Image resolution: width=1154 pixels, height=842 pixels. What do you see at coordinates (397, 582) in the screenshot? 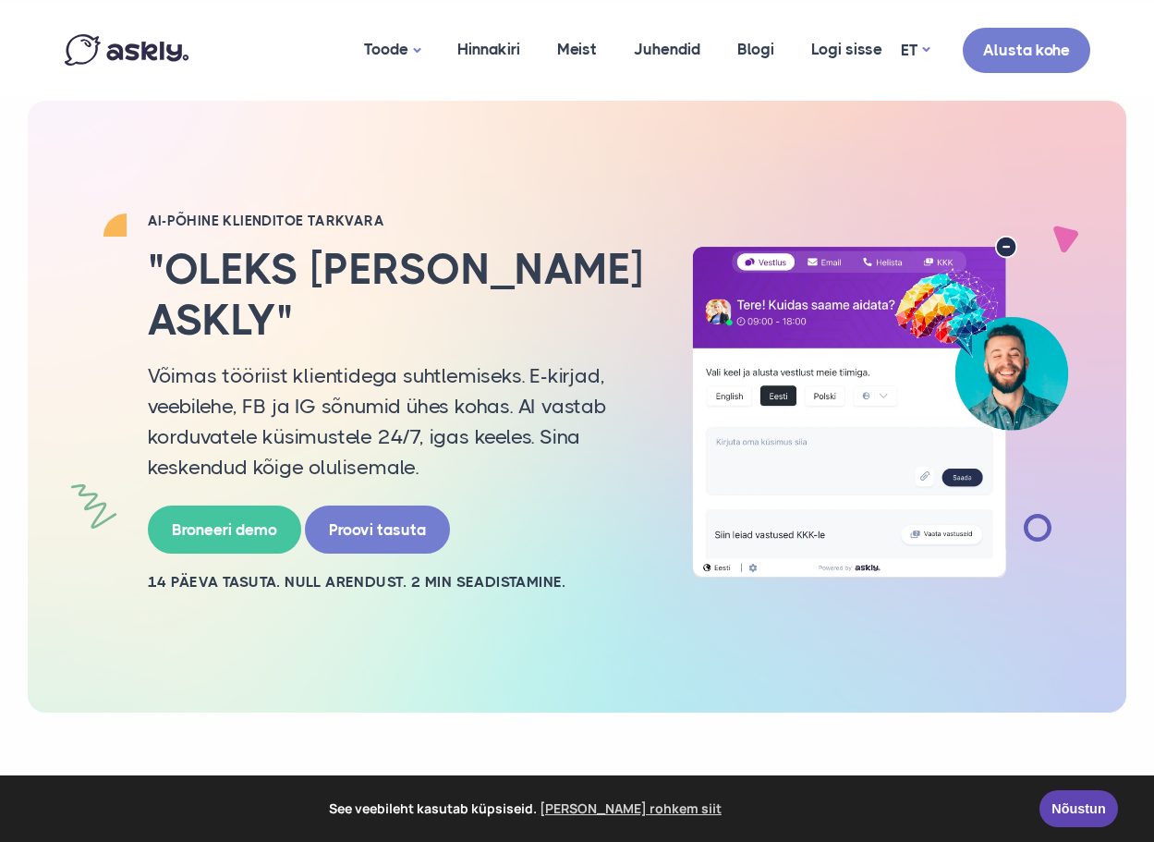
I see `h2: 14 PÄEVA TASUTA. NULL ARENDUST. 2 MIN SEADISTAMINE.` at bounding box center [397, 582].